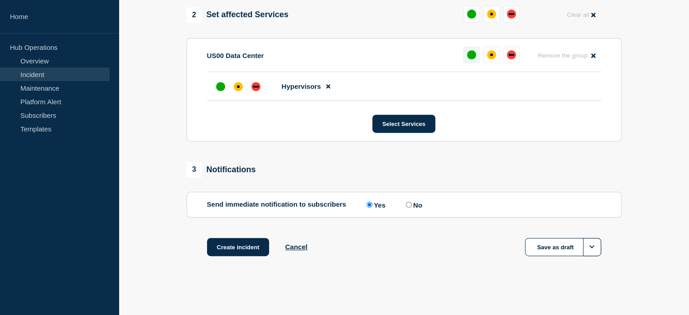  Describe the element at coordinates (563, 247) in the screenshot. I see `button: Save as draft` at that location.